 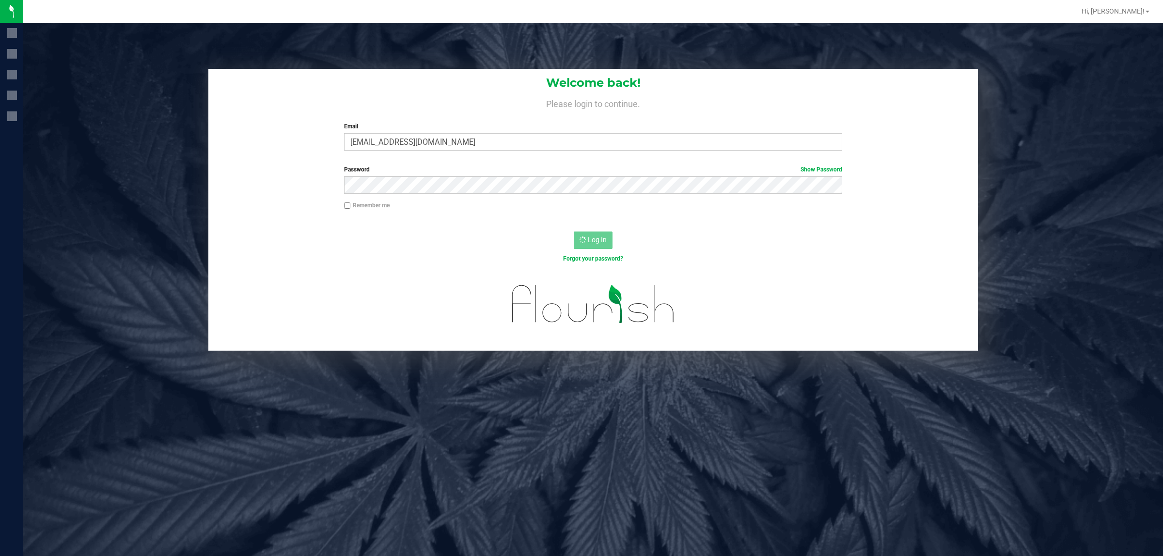 I want to click on input: Remember me, so click(x=347, y=206).